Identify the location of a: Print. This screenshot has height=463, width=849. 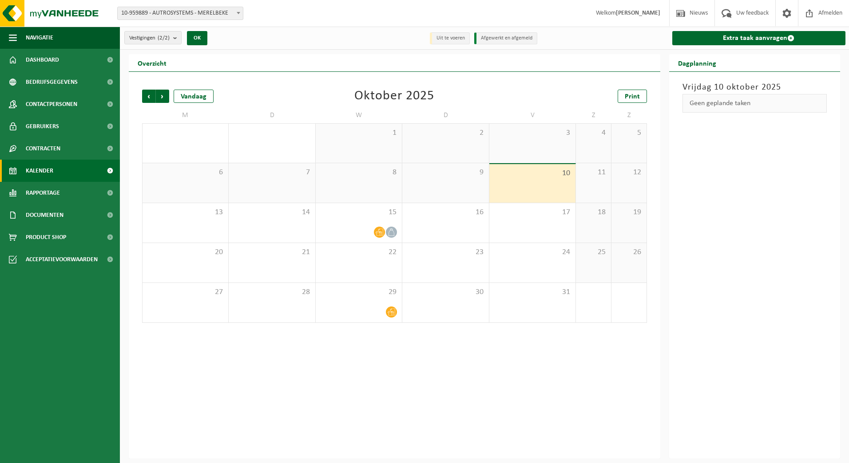
(632, 96).